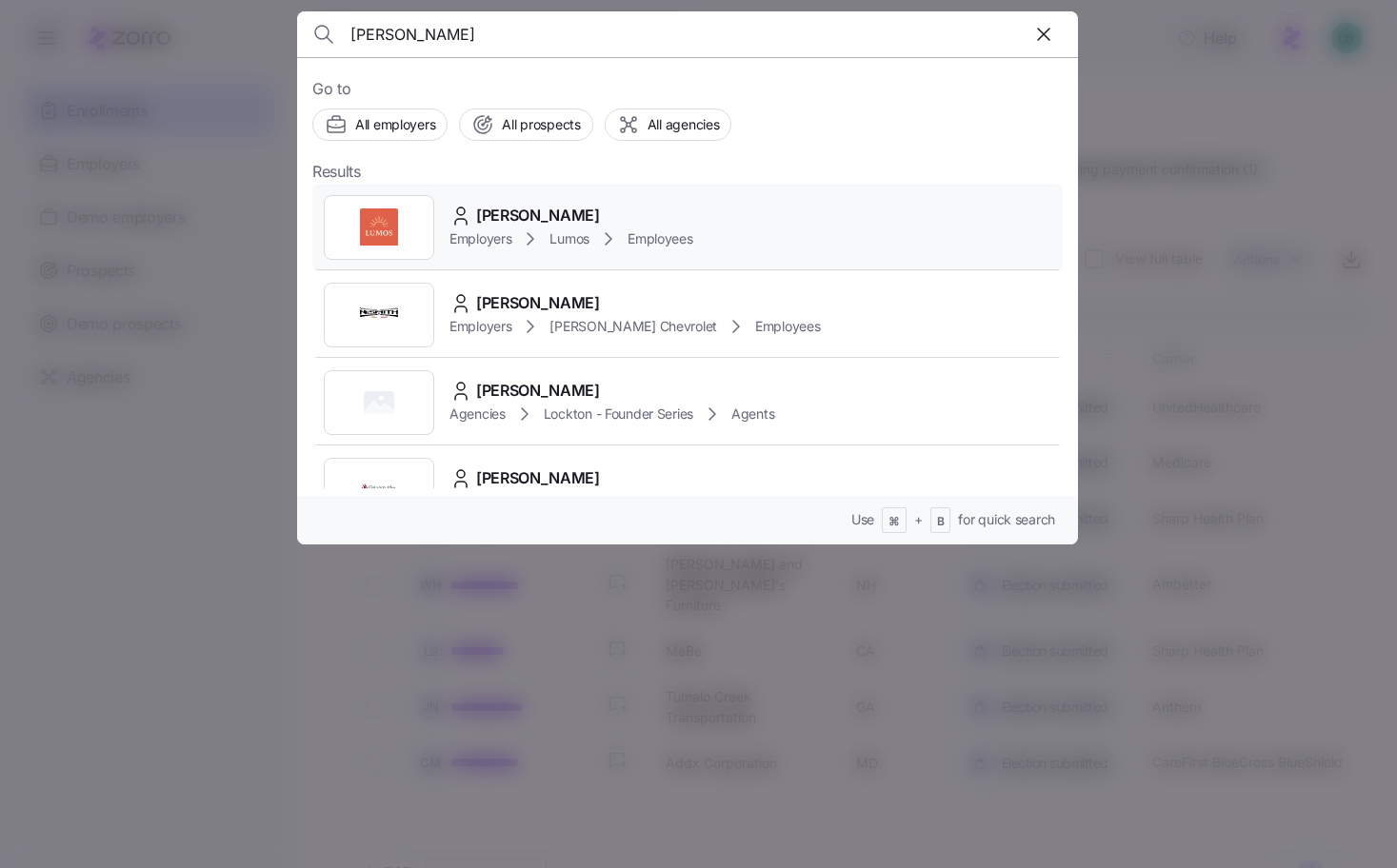 This screenshot has width=1397, height=868. I want to click on span: Lockton - Founder Series, so click(618, 414).